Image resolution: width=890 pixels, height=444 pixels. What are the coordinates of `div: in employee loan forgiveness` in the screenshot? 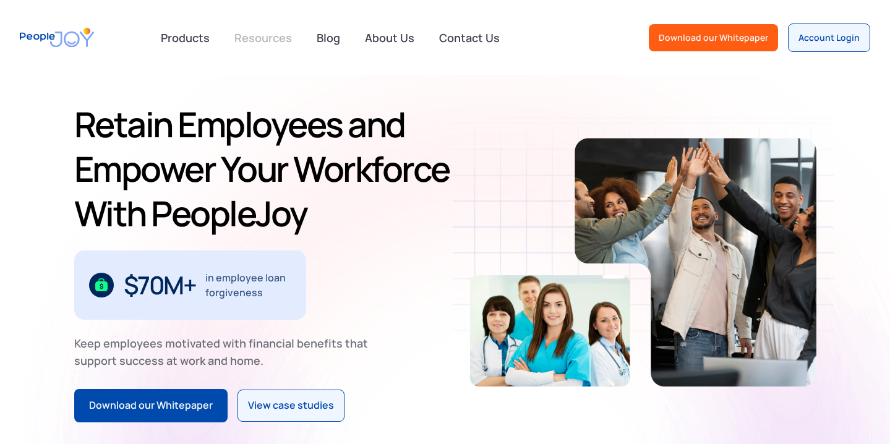 It's located at (248, 285).